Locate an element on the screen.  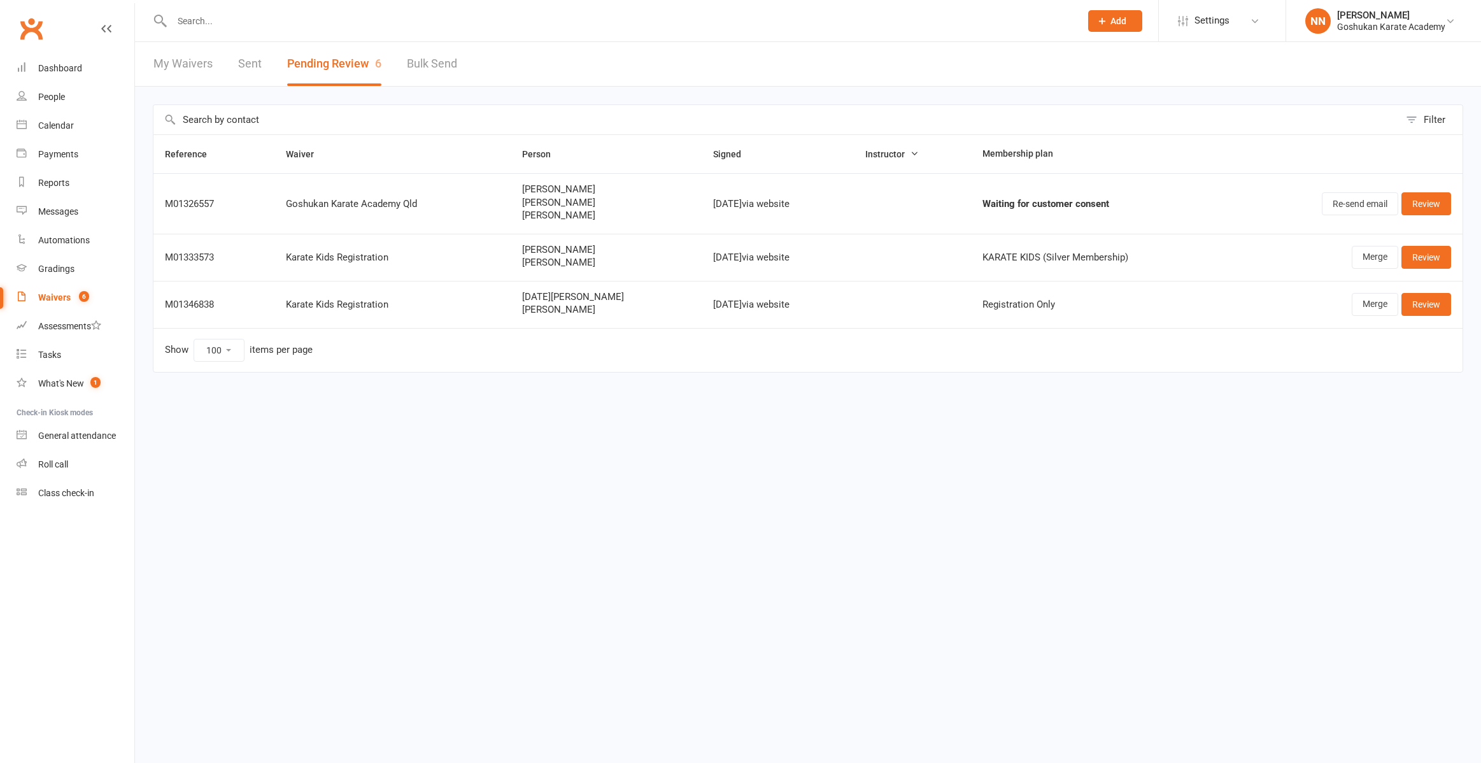
span: 1 is located at coordinates (96, 382).